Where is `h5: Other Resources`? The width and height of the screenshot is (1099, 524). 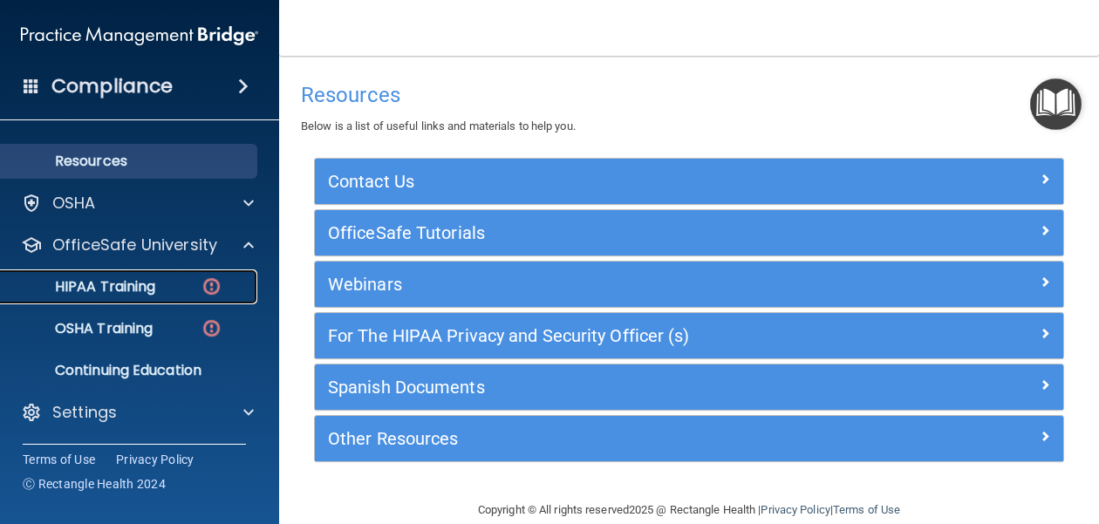
h5: Other Resources is located at coordinates (596, 439).